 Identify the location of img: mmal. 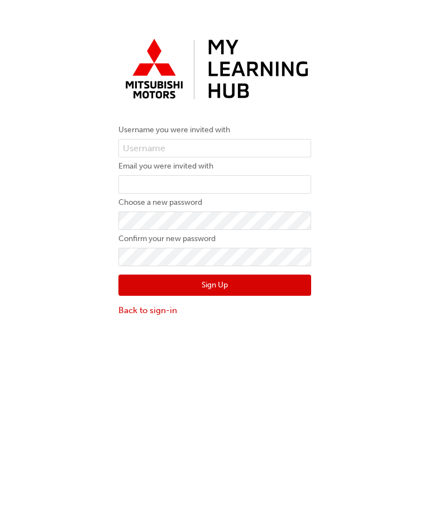
(214, 70).